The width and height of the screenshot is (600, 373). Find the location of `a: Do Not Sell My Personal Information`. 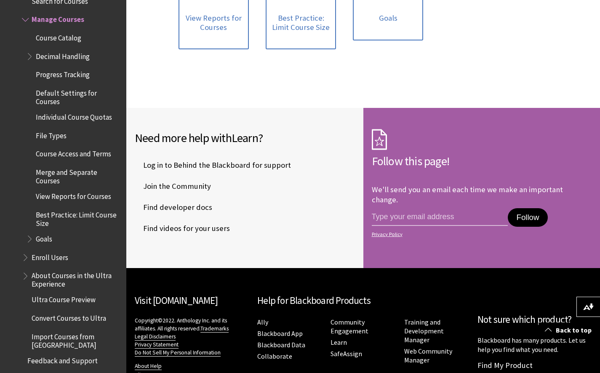

a: Do Not Sell My Personal Information is located at coordinates (178, 353).